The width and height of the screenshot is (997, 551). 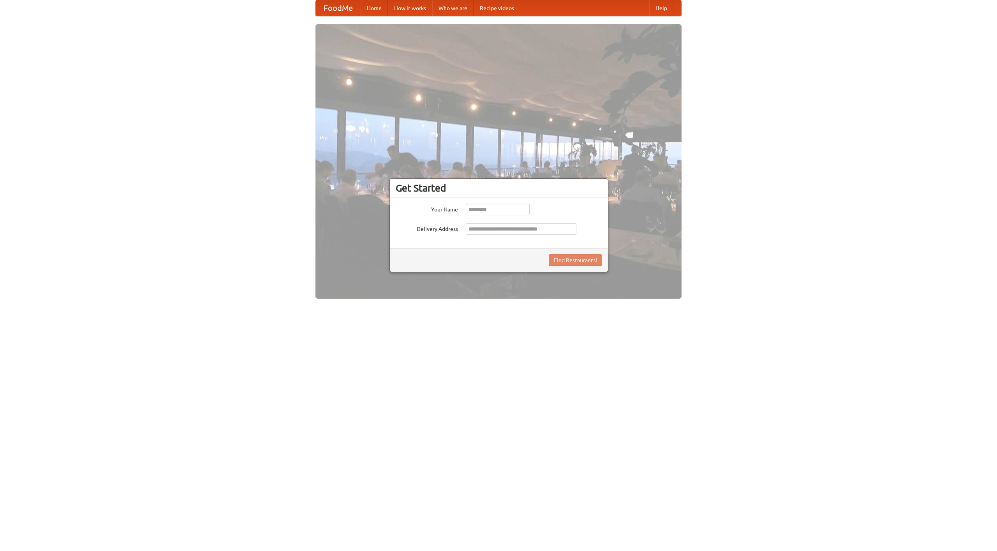 What do you see at coordinates (427, 208) in the screenshot?
I see `label: Your Name` at bounding box center [427, 208].